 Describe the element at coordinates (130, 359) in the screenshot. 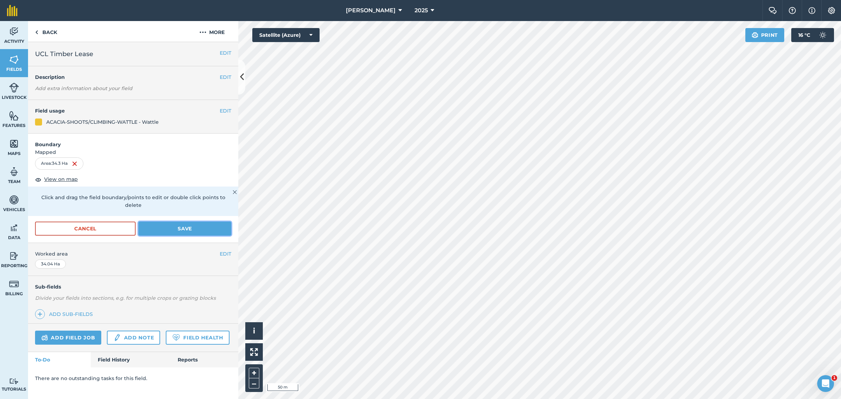

I see `a: Field History` at that location.